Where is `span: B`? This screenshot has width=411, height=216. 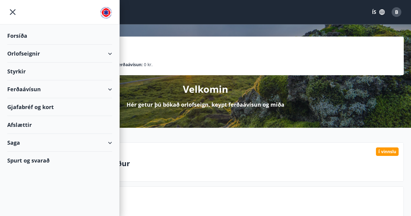
span: B is located at coordinates (396, 12).